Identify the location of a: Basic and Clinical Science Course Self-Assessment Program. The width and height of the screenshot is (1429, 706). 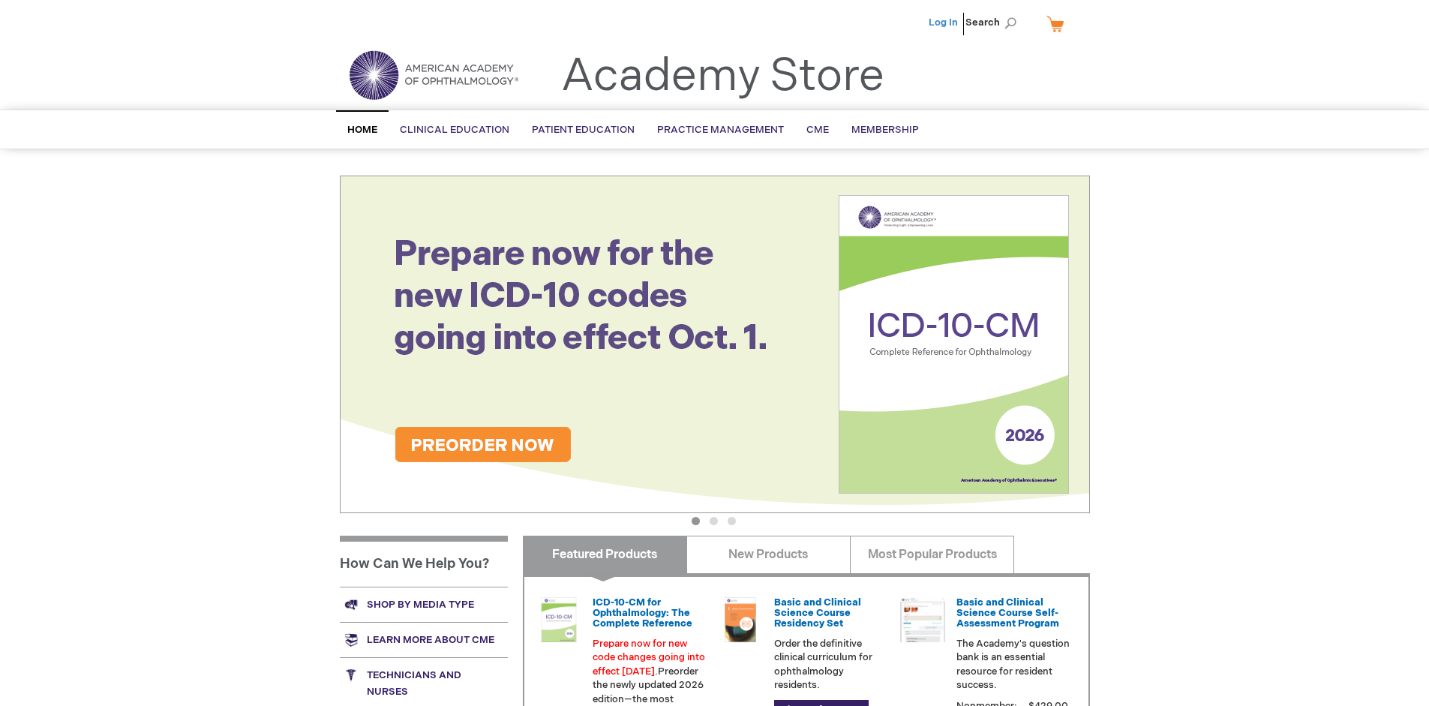
(1007, 613).